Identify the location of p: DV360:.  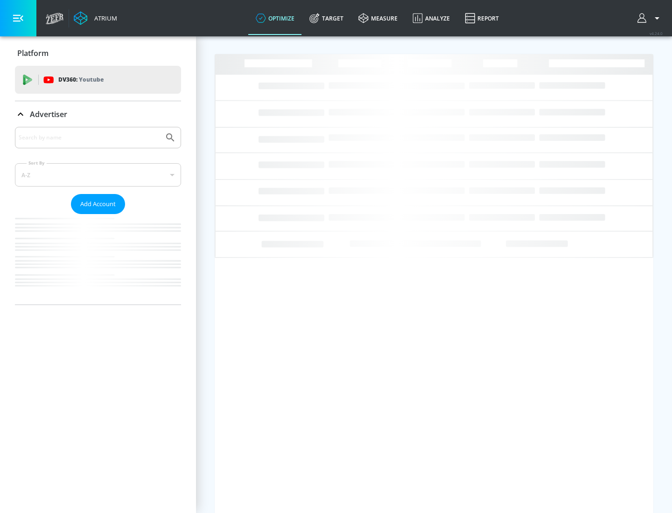
(81, 80).